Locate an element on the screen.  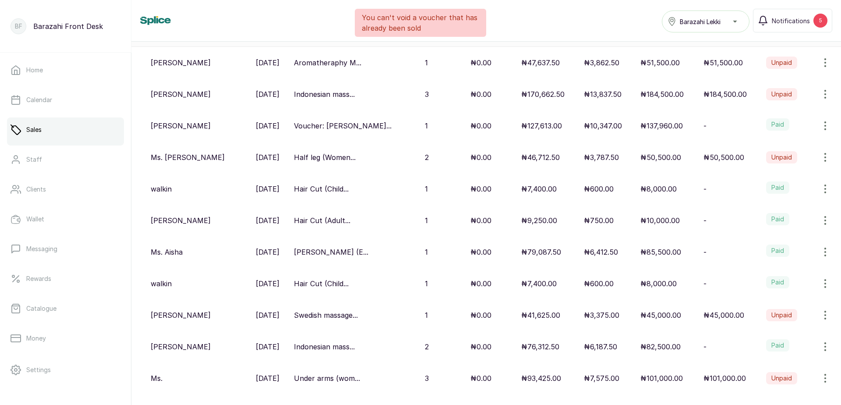
p: Catalogue is located at coordinates (41, 308).